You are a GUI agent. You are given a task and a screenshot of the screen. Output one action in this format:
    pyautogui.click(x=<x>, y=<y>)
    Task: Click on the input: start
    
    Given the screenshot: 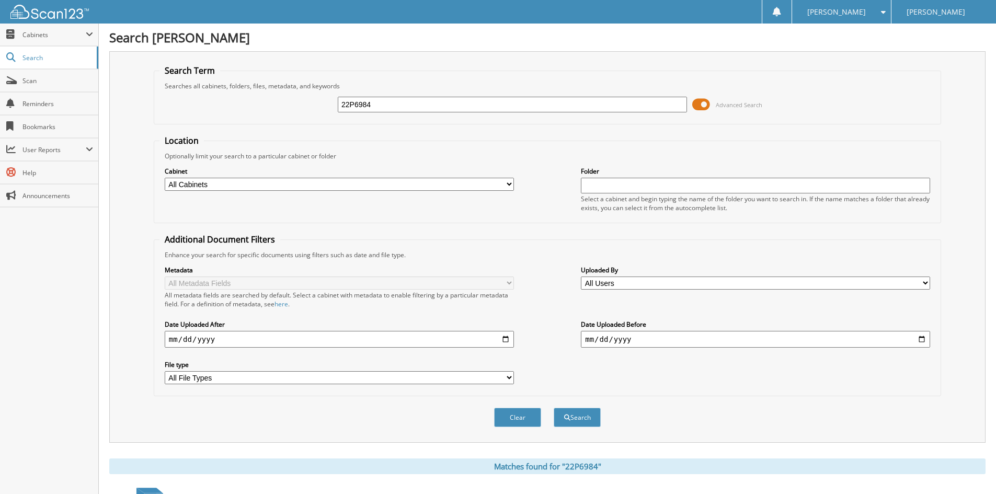 What is the action you would take?
    pyautogui.click(x=339, y=339)
    